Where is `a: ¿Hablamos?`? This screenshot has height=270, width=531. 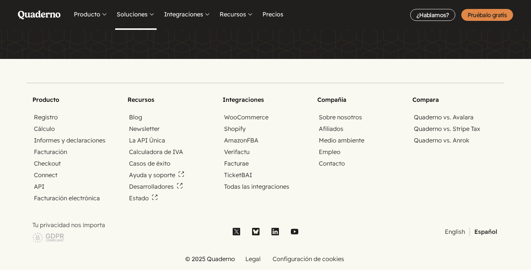 a: ¿Hablamos? is located at coordinates (432, 15).